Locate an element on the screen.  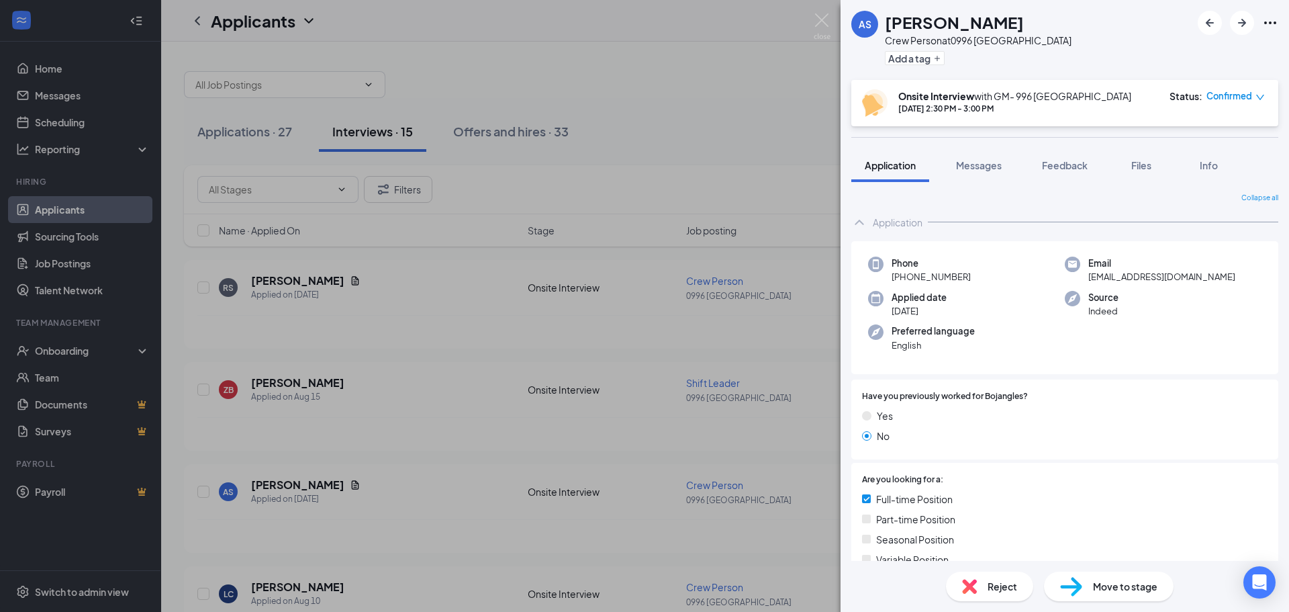
span: Seasonal Position is located at coordinates (915, 539).